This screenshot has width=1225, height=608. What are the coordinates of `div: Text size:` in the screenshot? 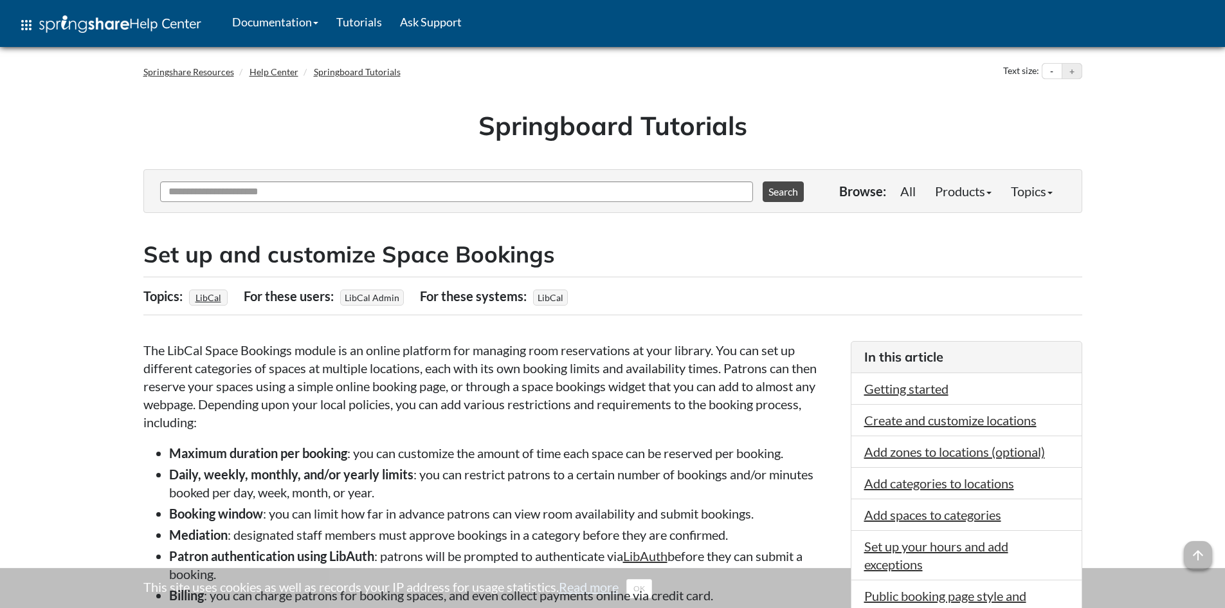 It's located at (1021, 71).